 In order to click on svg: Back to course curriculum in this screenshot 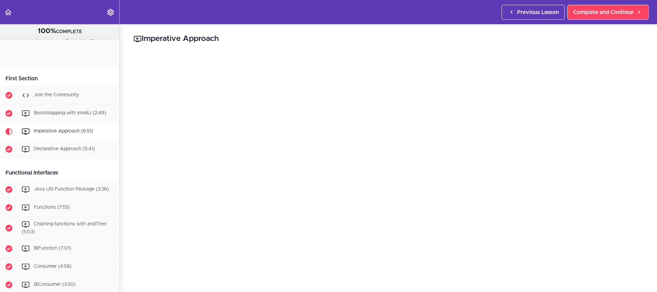, I will do `click(8, 12)`.